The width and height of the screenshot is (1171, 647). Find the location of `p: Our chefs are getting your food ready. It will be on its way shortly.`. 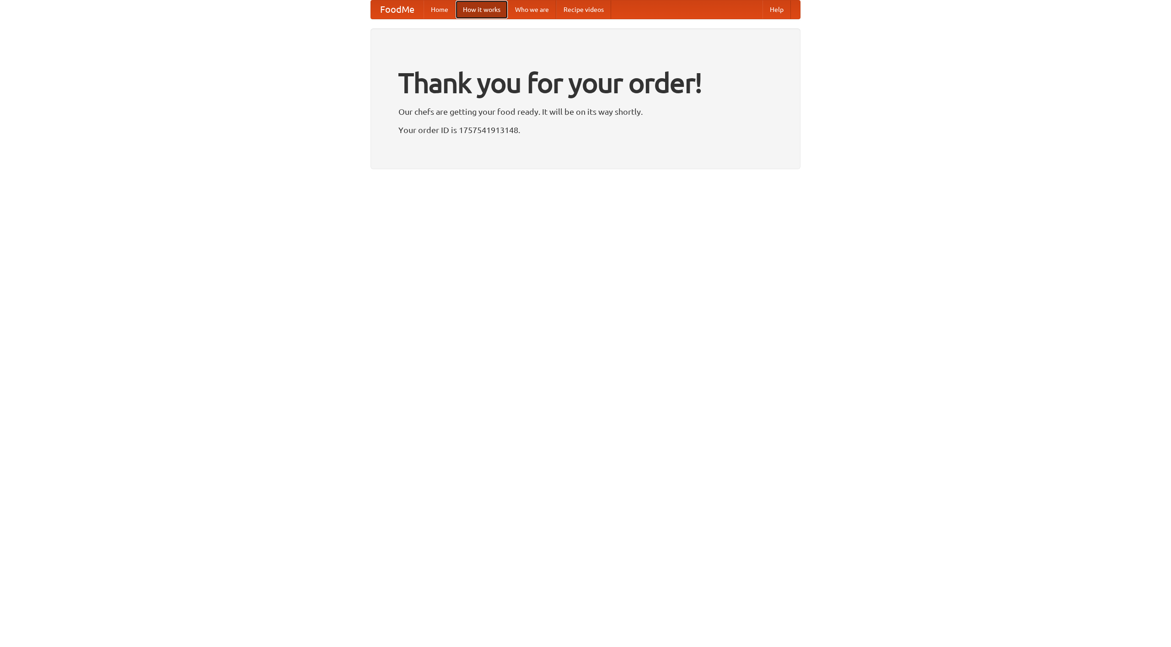

p: Our chefs are getting your food ready. It will be on its way shortly. is located at coordinates (585, 112).